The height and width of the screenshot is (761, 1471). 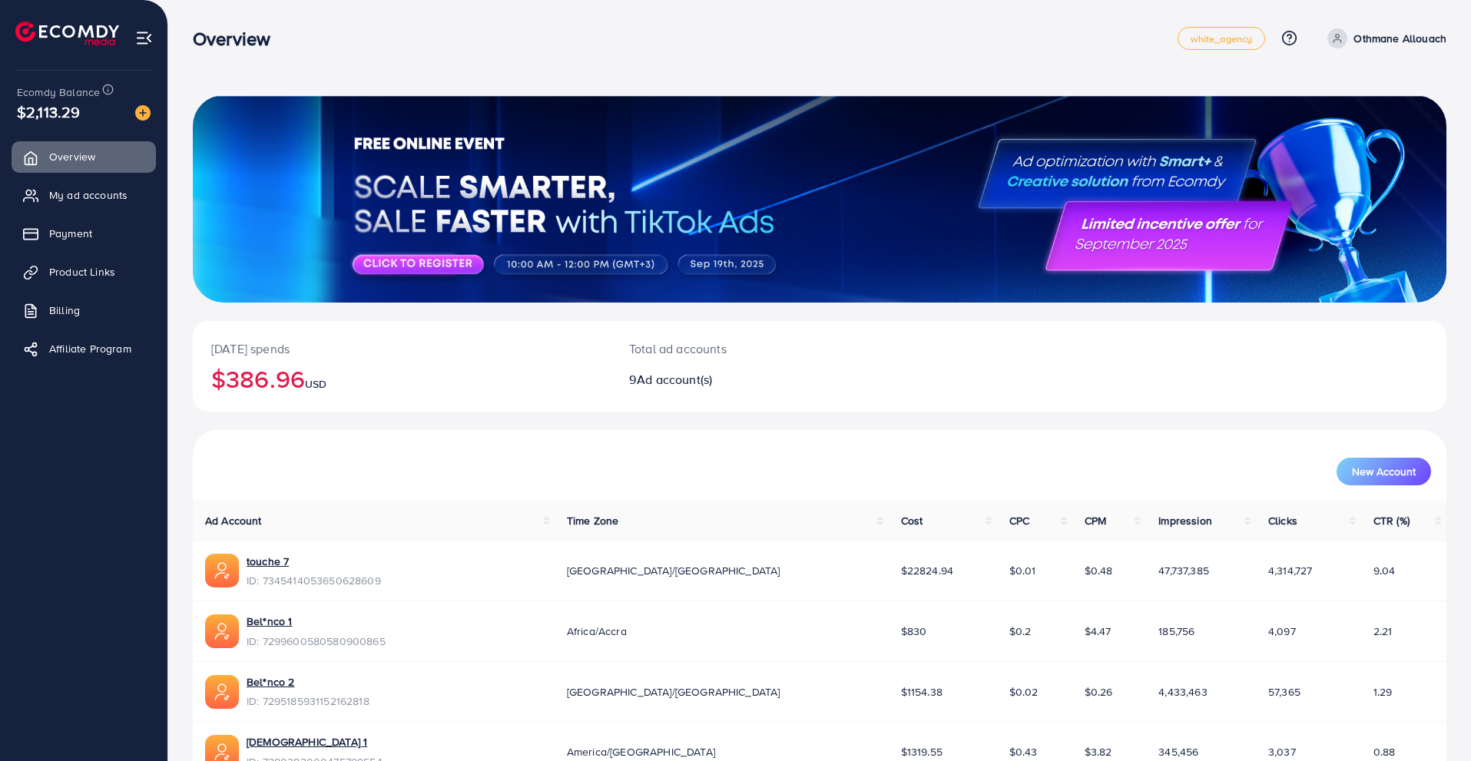 What do you see at coordinates (675, 380) in the screenshot?
I see `span: Ad account(s)` at bounding box center [675, 380].